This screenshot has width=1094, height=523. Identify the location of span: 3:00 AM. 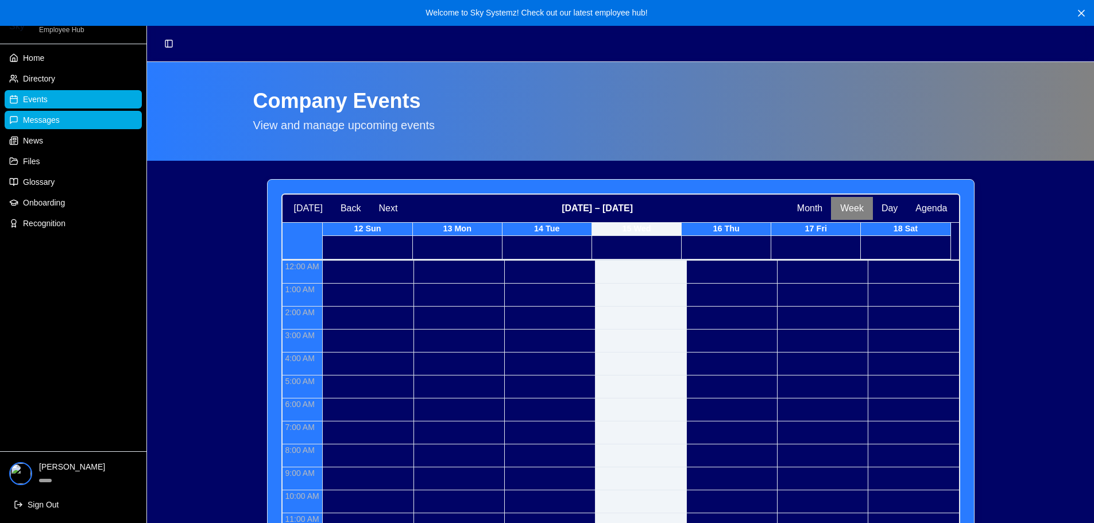
(300, 335).